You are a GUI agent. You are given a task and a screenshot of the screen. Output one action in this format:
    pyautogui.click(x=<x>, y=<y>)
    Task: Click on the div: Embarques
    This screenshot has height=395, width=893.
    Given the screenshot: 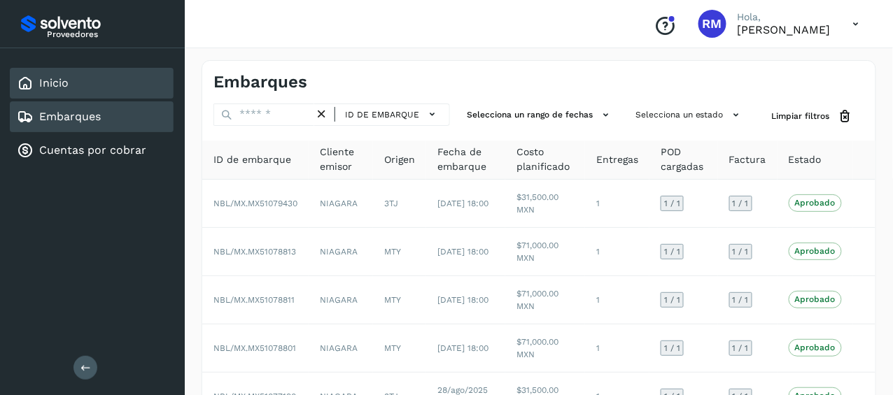 What is the action you would take?
    pyautogui.click(x=92, y=117)
    